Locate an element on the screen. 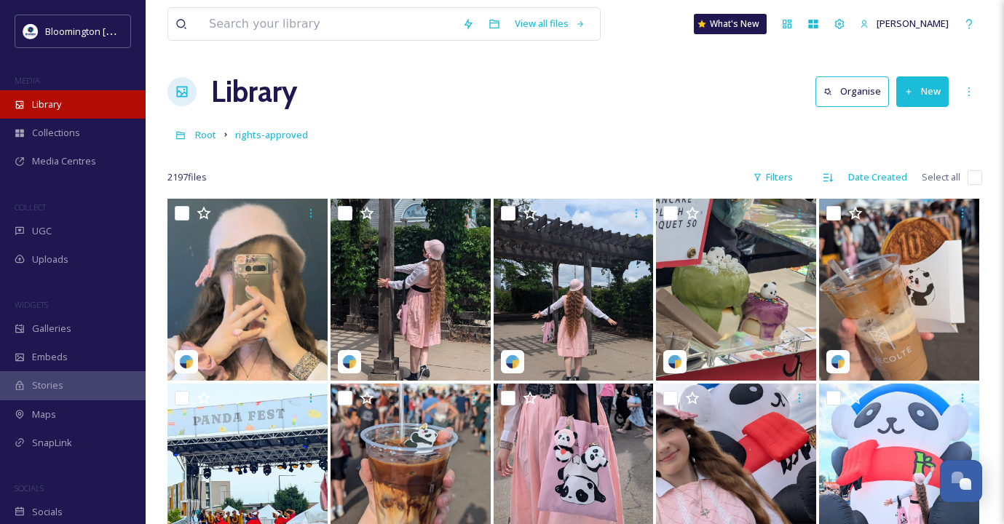 The width and height of the screenshot is (1004, 524). a: Root is located at coordinates (205, 135).